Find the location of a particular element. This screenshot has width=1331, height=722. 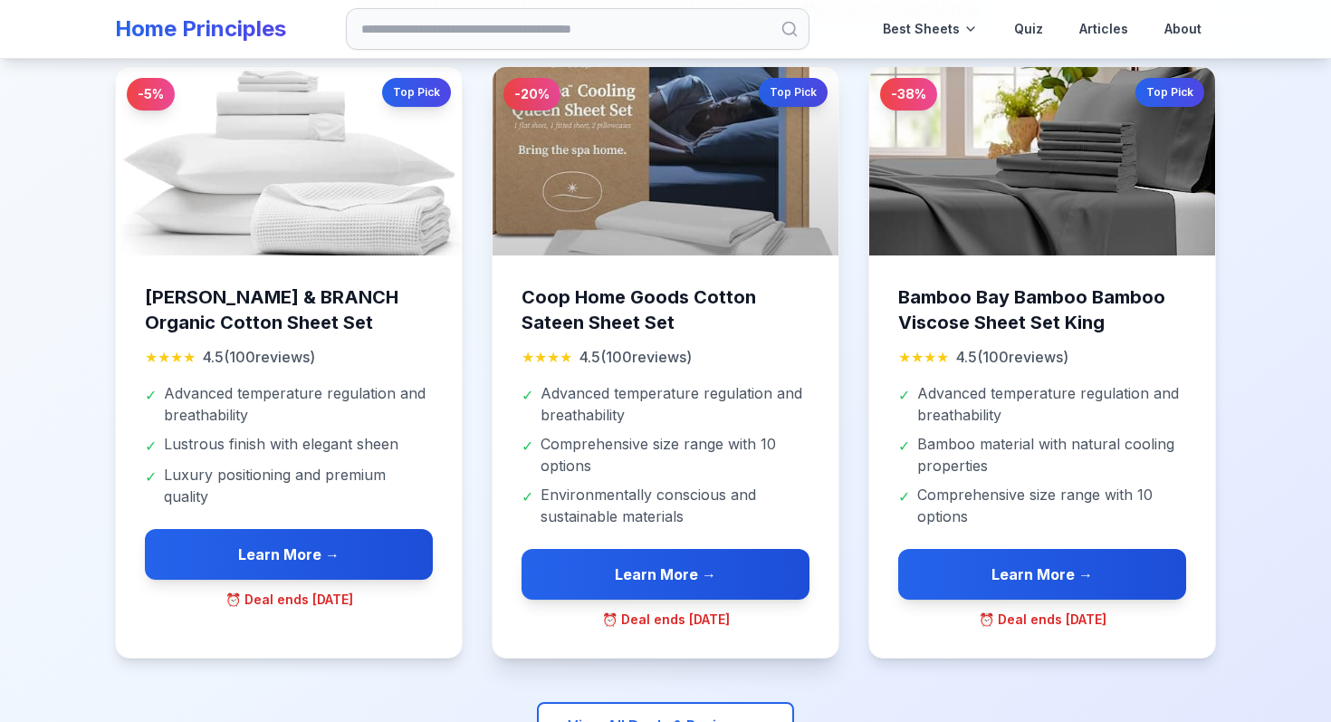

span: Luxury positioning and premium quality is located at coordinates (298, 485).